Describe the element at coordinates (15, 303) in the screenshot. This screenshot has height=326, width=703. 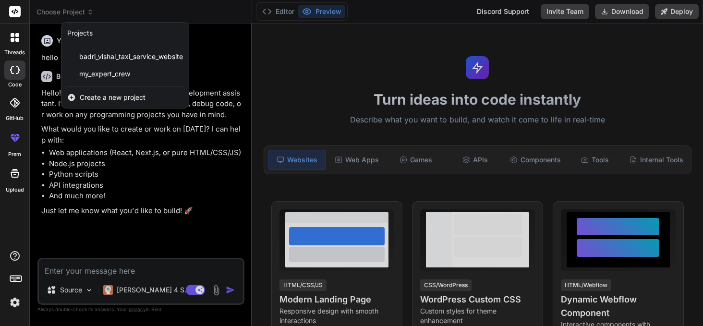
I see `img: settings` at that location.